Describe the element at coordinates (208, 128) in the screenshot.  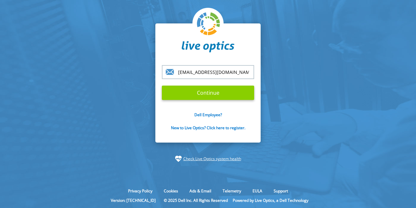
I see `a: New to Live Optics? Click here to register.` at that location.